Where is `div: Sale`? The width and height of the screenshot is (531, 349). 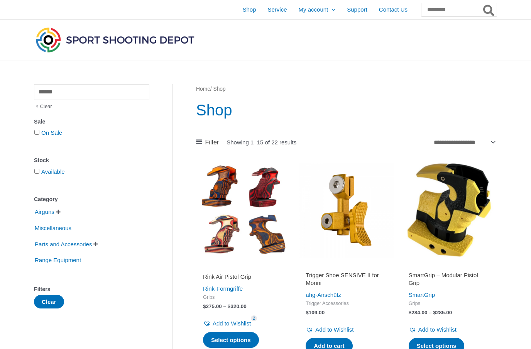
div: Sale is located at coordinates (92, 122).